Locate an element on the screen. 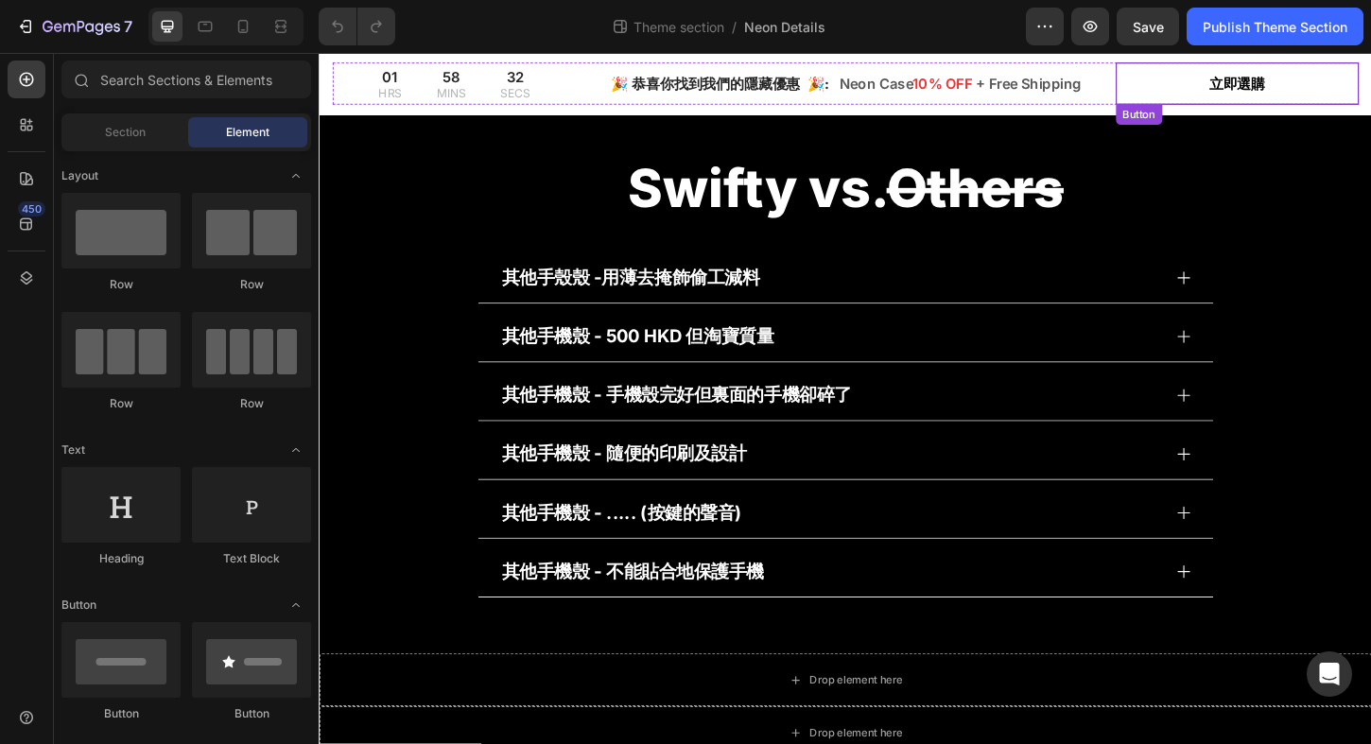 Image resolution: width=1371 pixels, height=744 pixels. p: 立即選購 is located at coordinates (989, 34).